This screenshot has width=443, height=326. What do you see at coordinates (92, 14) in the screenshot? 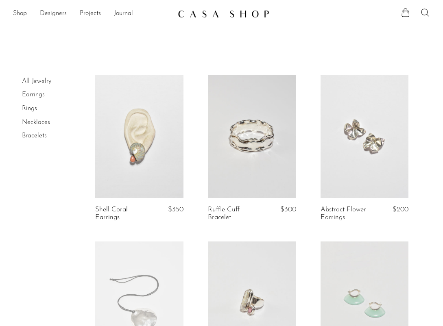
I see `nav: Desktop navigation` at bounding box center [92, 14].